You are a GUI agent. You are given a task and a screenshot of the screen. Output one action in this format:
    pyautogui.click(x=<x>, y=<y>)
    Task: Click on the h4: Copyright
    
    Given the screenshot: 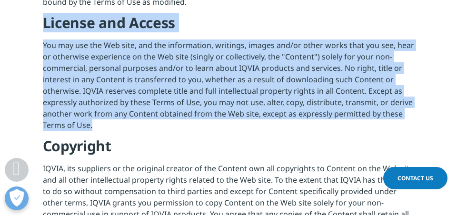 What is the action you would take?
    pyautogui.click(x=228, y=149)
    